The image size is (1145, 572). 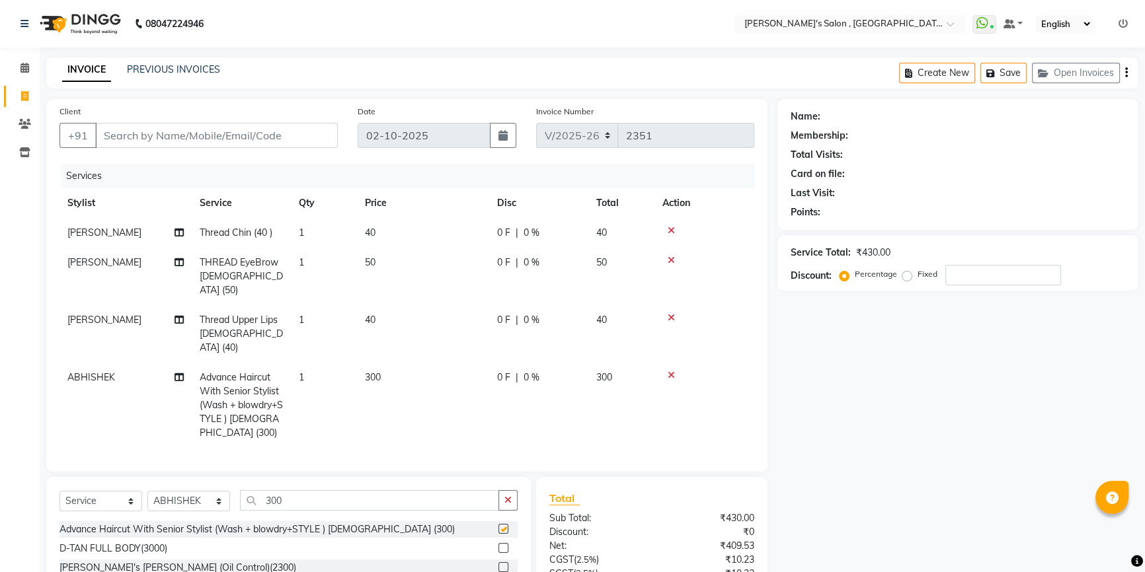 I want to click on div: Services, so click(x=412, y=176).